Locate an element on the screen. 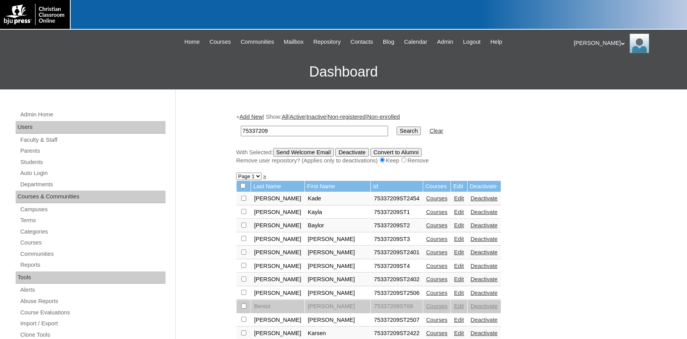 Image resolution: width=687 pixels, height=339 pixels. td: Id is located at coordinates (397, 186).